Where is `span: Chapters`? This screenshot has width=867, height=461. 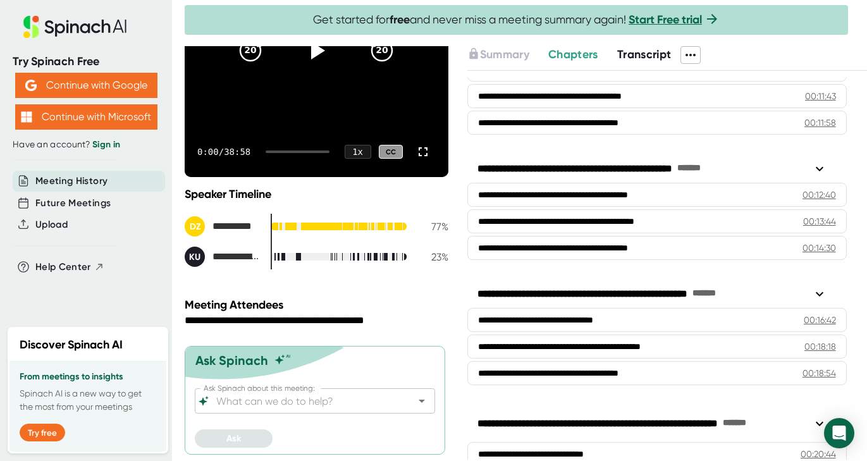 span: Chapters is located at coordinates (573, 54).